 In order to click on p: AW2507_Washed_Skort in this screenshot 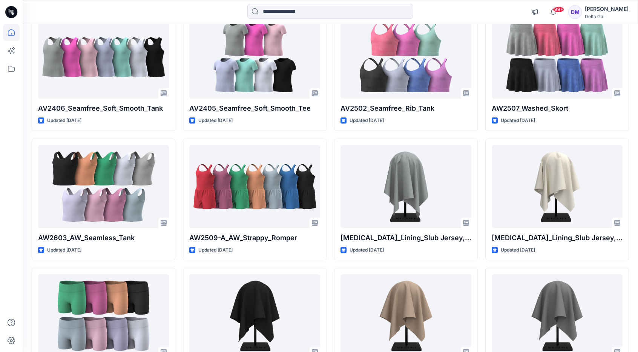, I will do `click(557, 108)`.